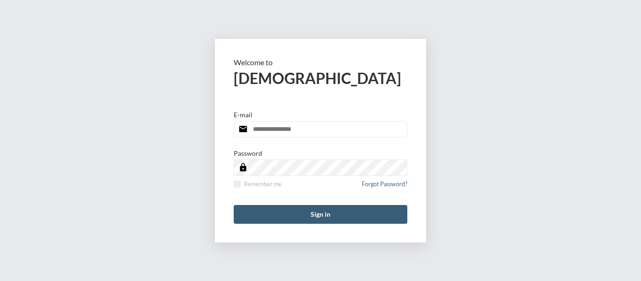 This screenshot has width=641, height=281. What do you see at coordinates (258, 184) in the screenshot?
I see `label: Remember me` at bounding box center [258, 184].